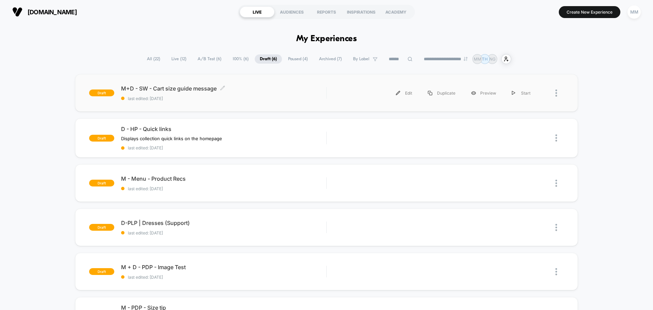 Image resolution: width=653 pixels, height=310 pixels. Describe the element at coordinates (17, 12) in the screenshot. I see `img: Visually logo` at that location.